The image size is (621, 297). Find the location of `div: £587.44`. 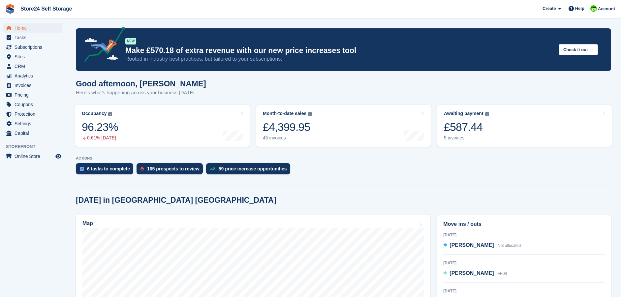

div: £587.44 is located at coordinates (466, 127).